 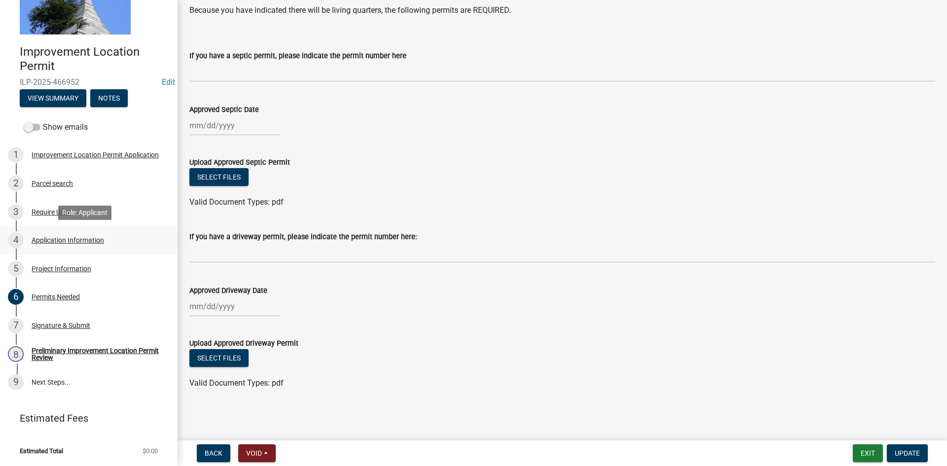 I want to click on div: 3, so click(x=16, y=212).